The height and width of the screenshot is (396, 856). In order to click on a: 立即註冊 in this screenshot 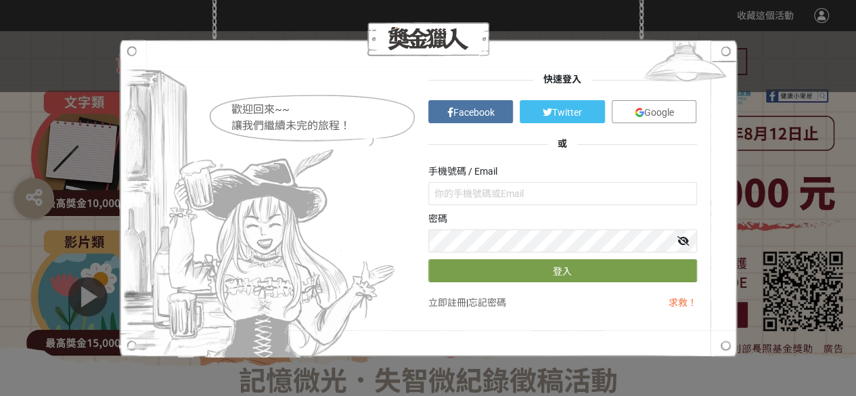, I will do `click(447, 303)`.